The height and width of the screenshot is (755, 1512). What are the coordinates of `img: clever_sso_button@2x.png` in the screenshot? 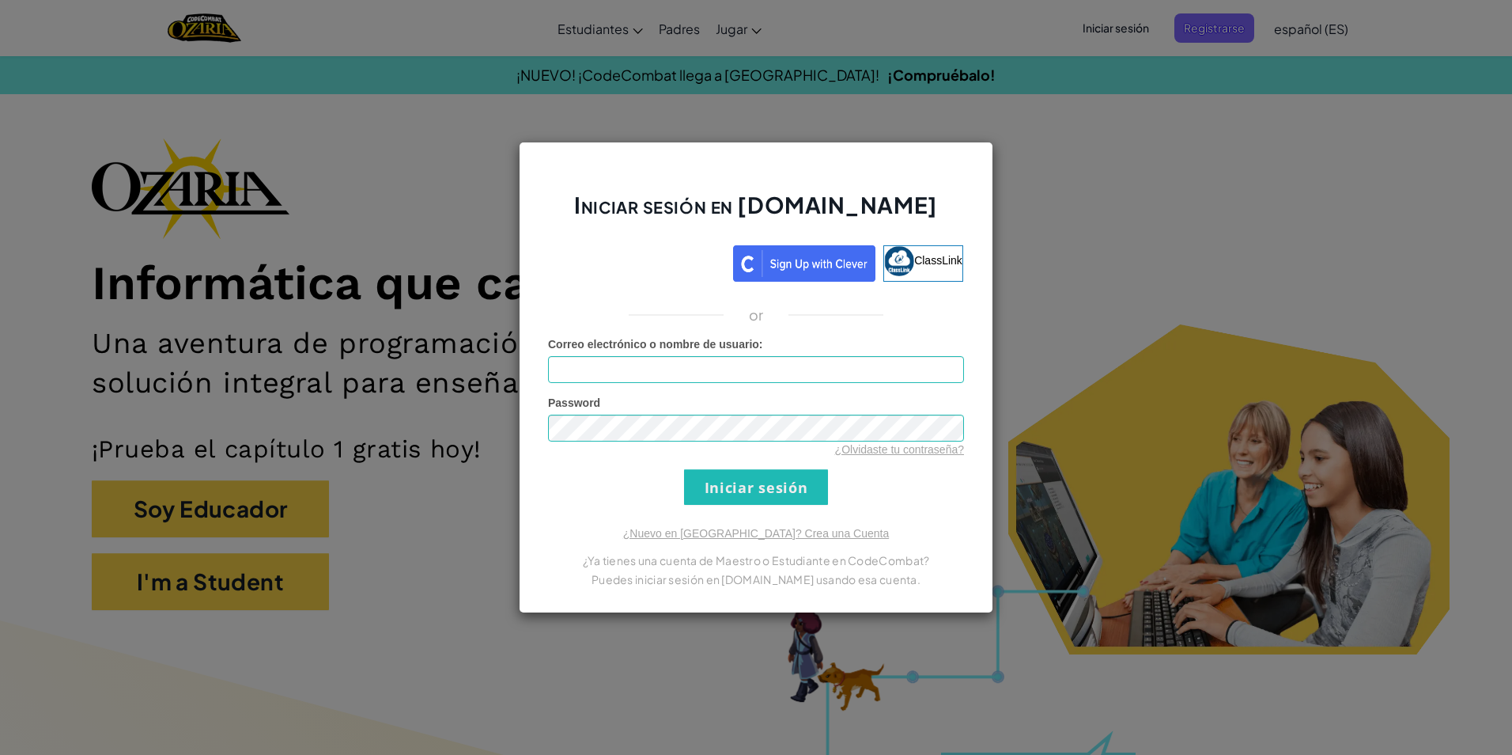 It's located at (805, 263).